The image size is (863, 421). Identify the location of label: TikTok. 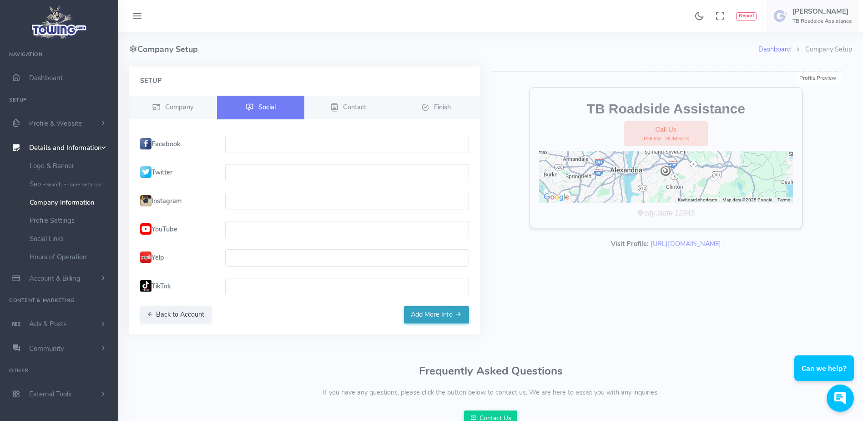
(177, 286).